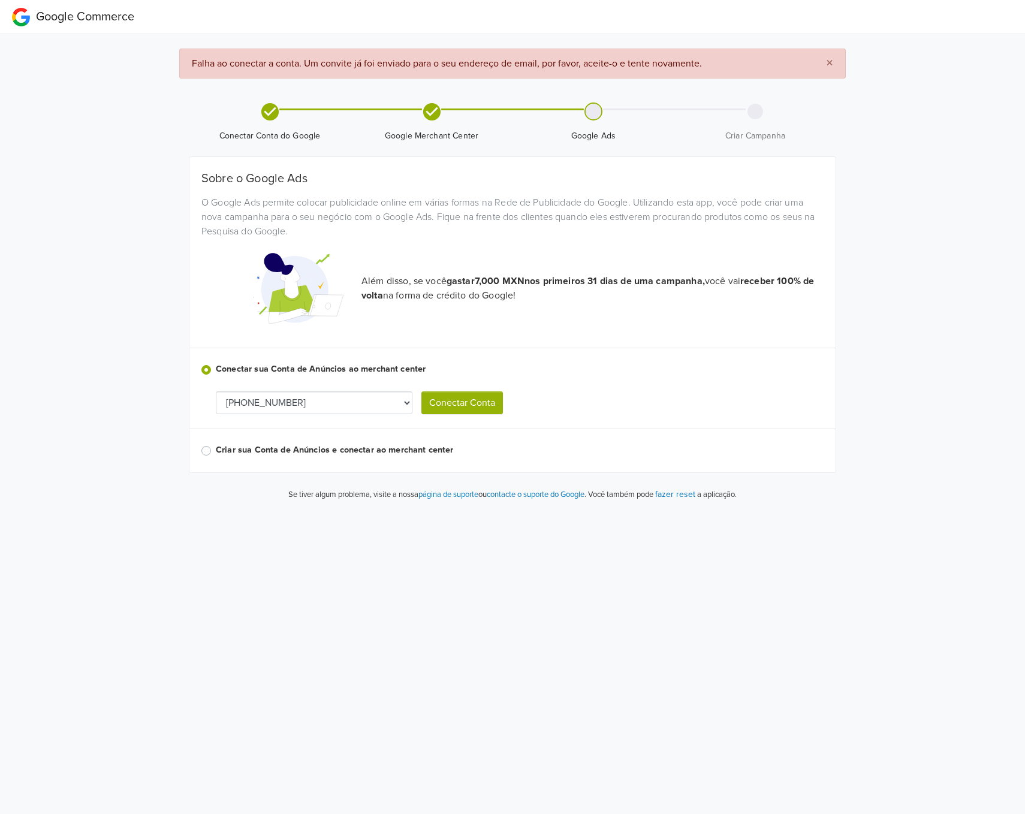 The image size is (1025, 814). Describe the element at coordinates (575, 281) in the screenshot. I see `strong: gastar 7,000 MXN nos primeiros 31 dias de uma campanha,` at that location.